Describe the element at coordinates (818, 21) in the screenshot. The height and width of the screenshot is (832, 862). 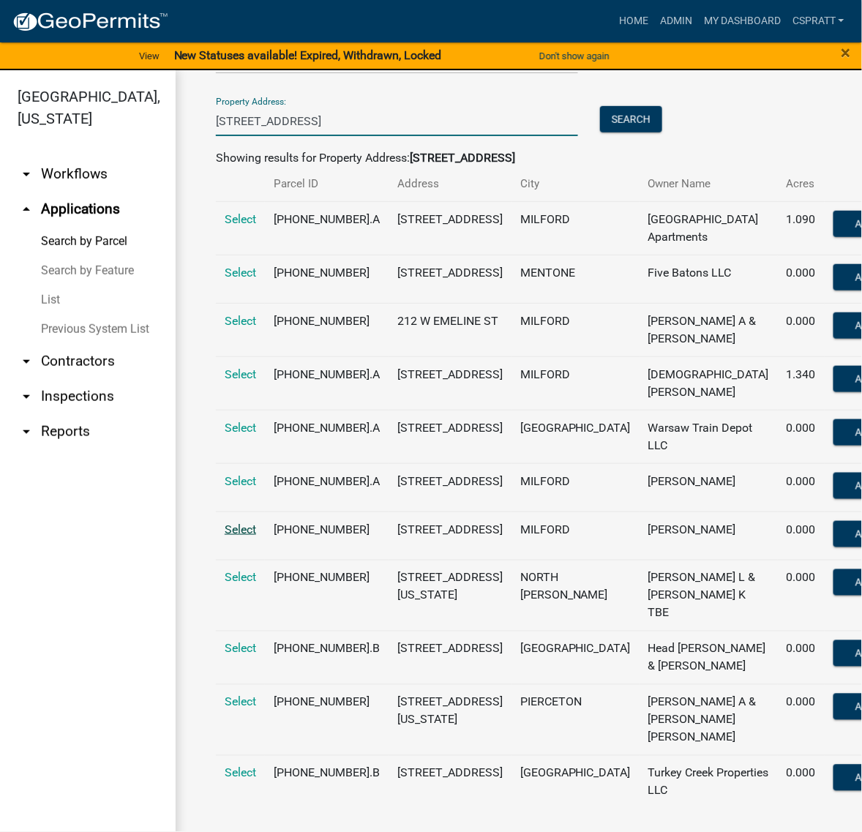
I see `a: cspratt` at that location.